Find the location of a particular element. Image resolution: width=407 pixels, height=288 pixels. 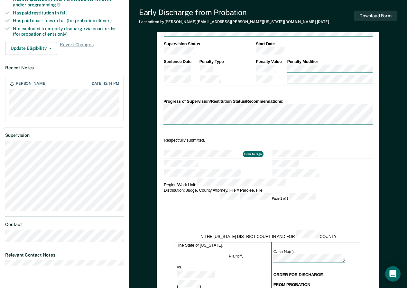

th: Supervision Status is located at coordinates (209, 44).